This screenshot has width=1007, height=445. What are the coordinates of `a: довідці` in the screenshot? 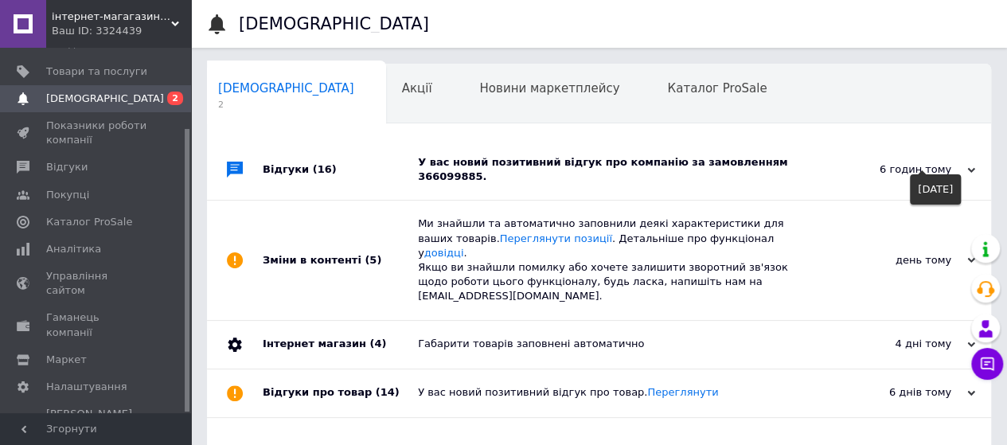 It's located at (444, 252).